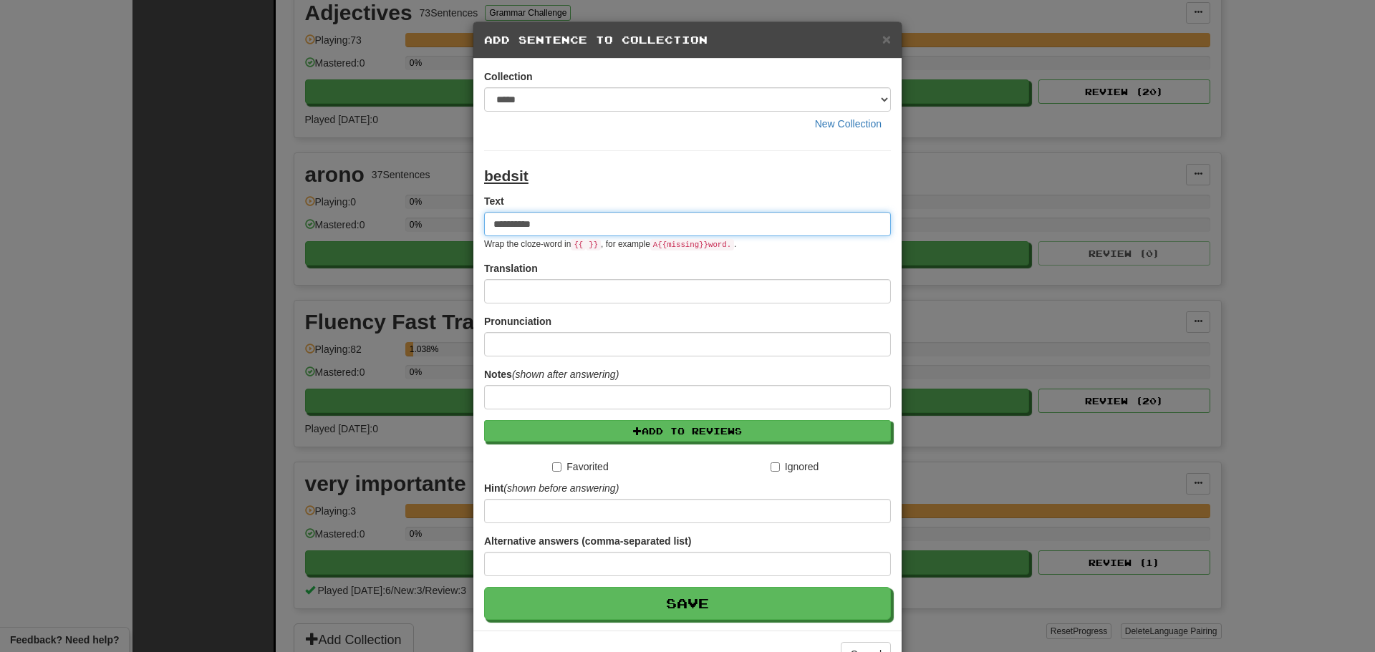 Image resolution: width=1375 pixels, height=652 pixels. I want to click on label: Pronunciation, so click(518, 322).